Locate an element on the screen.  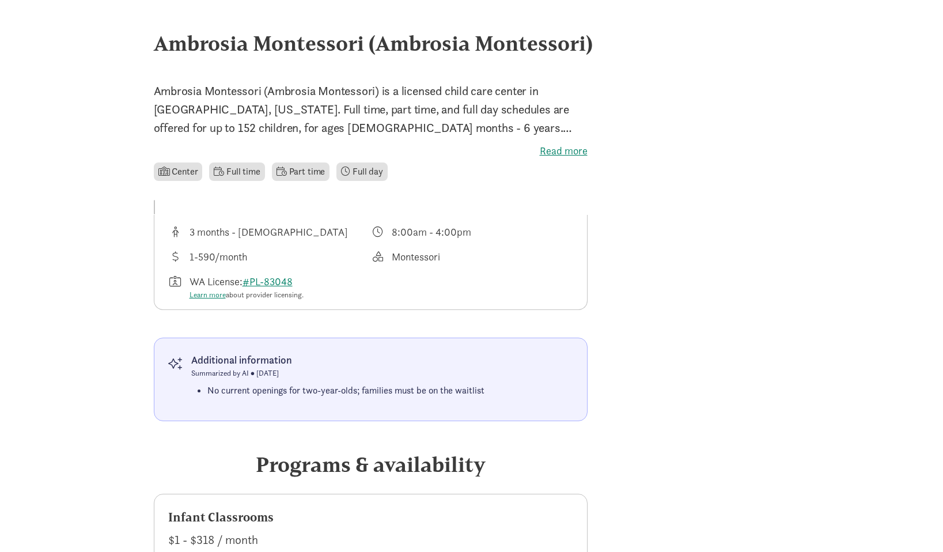
div: 1-590/month is located at coordinates (218, 256).